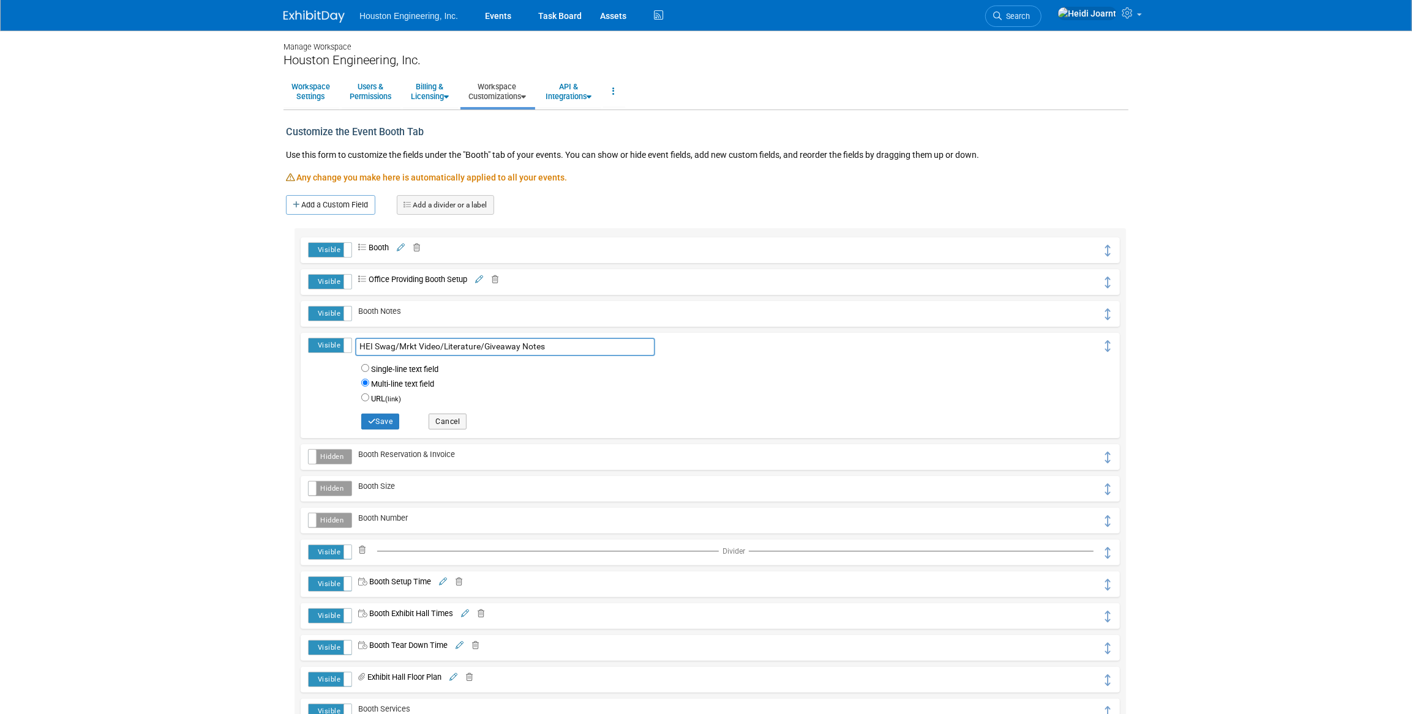 Image resolution: width=1412 pixels, height=714 pixels. What do you see at coordinates (448, 422) in the screenshot?
I see `button: Cancel` at bounding box center [448, 422].